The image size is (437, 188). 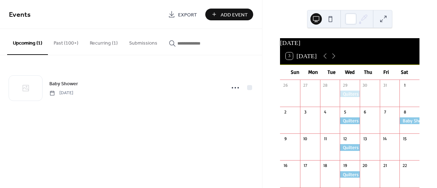 What do you see at coordinates (325, 85) in the screenshot?
I see `div: 28` at bounding box center [325, 85].